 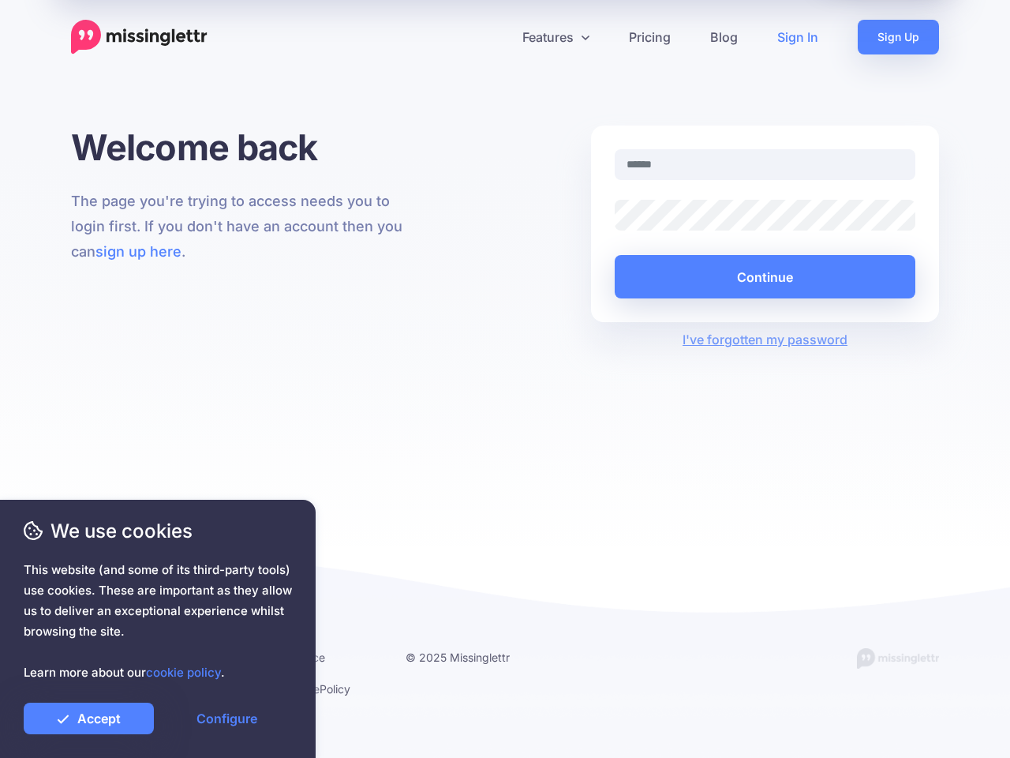 I want to click on a: Accept, so click(x=88, y=718).